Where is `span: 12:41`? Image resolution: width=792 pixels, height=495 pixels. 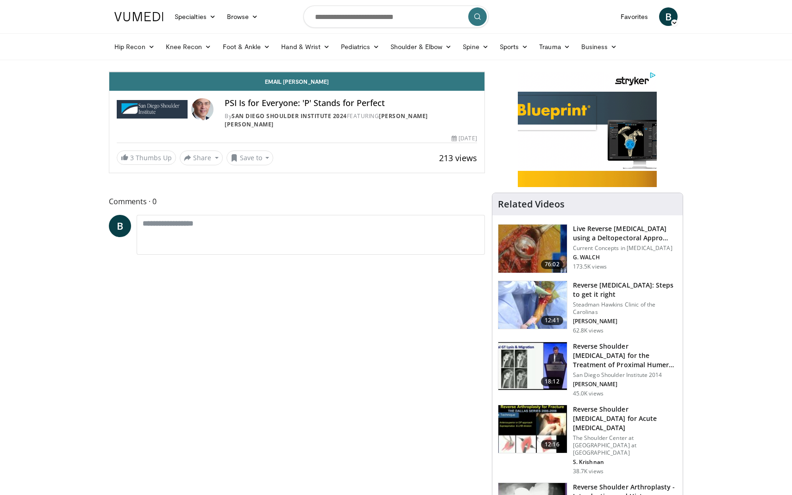
span: 12:41 is located at coordinates (552, 320).